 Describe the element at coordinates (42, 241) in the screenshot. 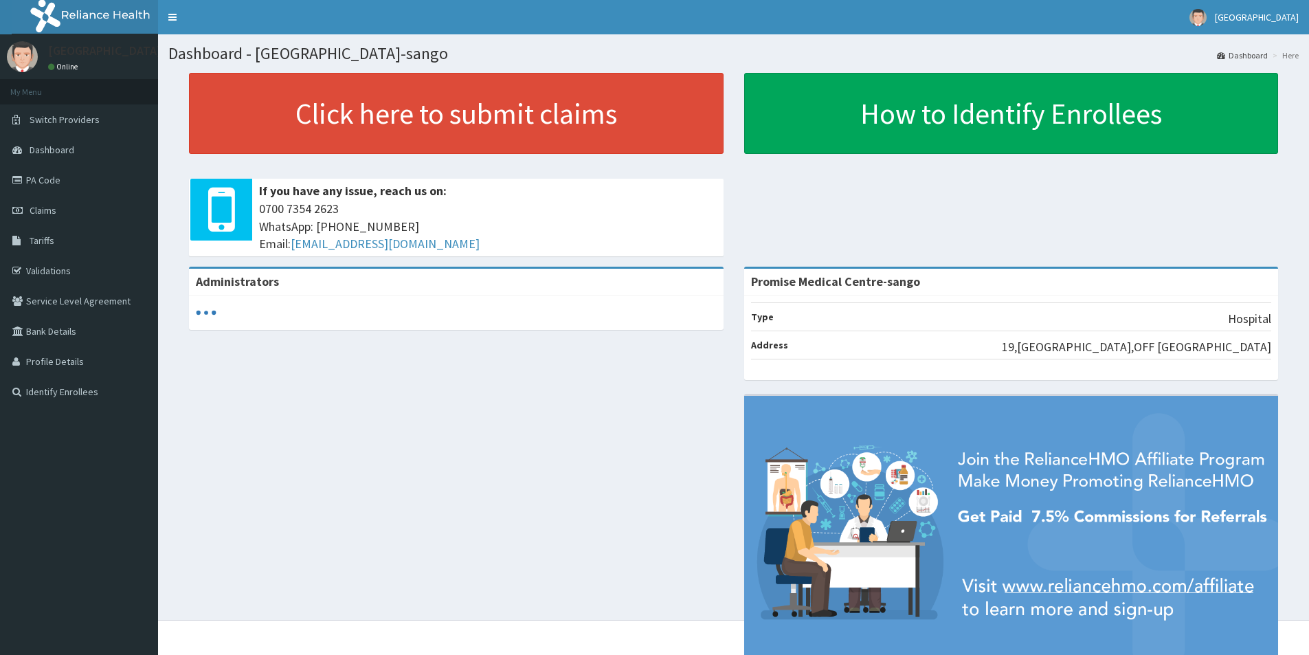

I see `span: Tariffs` at that location.